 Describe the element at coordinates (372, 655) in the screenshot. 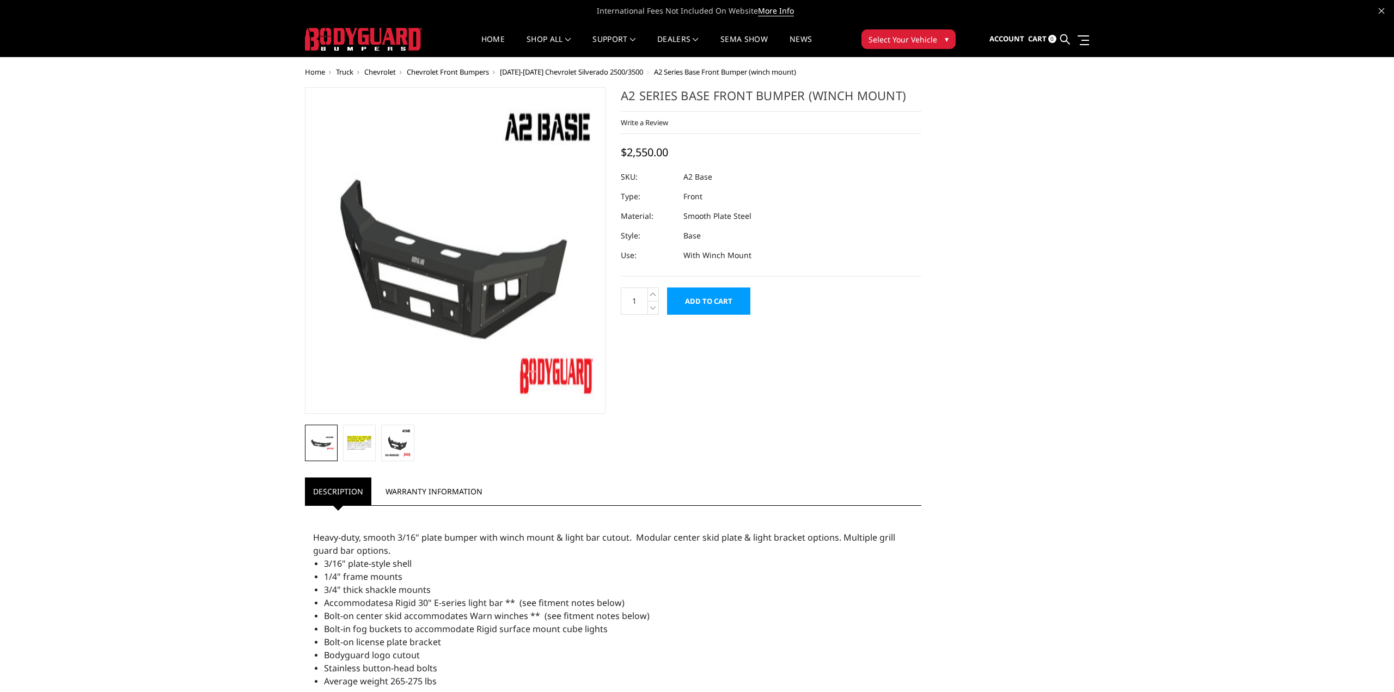

I see `span: Bodyguard logo cutout` at that location.